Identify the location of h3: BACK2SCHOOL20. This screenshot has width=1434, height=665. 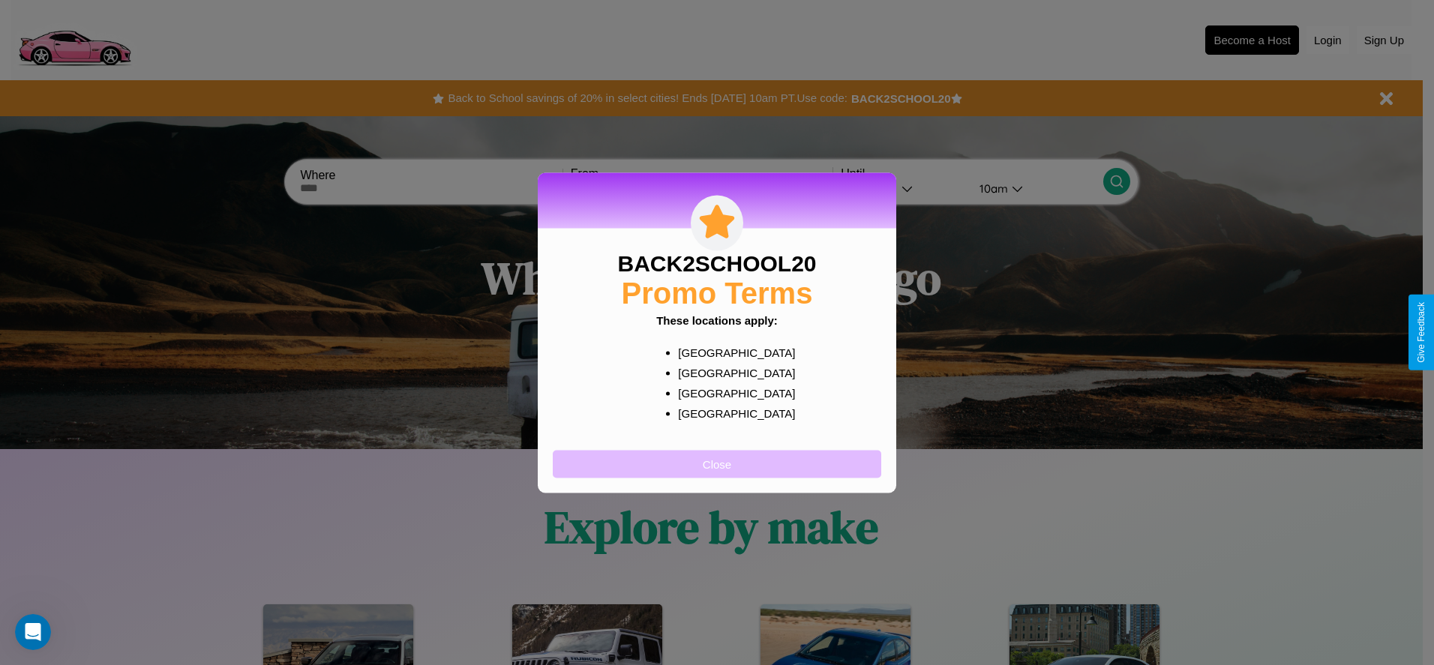
(716, 263).